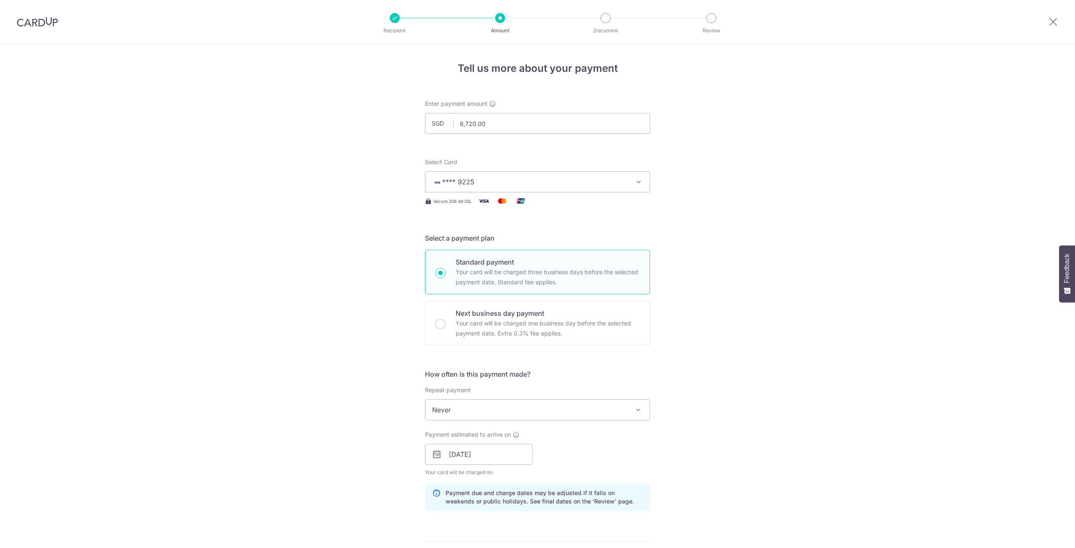 The width and height of the screenshot is (1075, 548). What do you see at coordinates (484, 201) in the screenshot?
I see `img: Visa` at bounding box center [484, 201].